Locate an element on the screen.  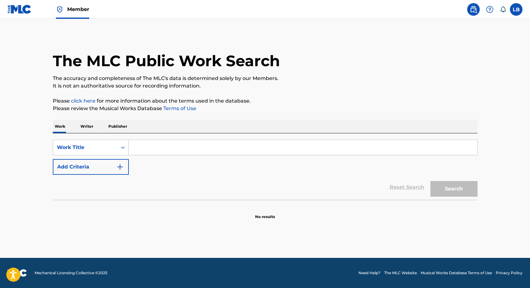
a: Need Help? is located at coordinates (369, 273).